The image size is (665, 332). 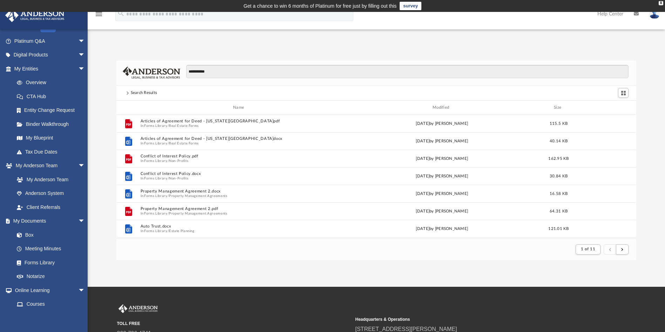 I want to click on button: Auto Trust.docx, so click(x=240, y=227).